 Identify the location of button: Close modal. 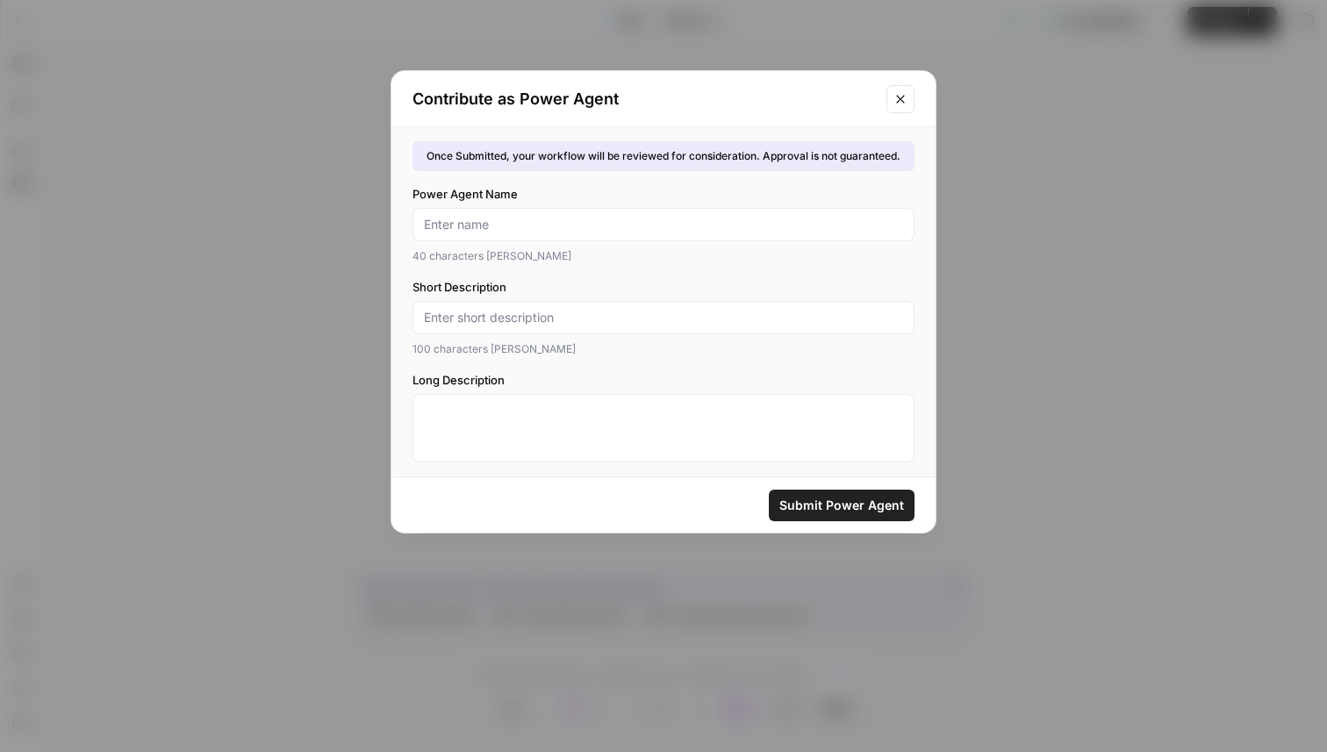
(900, 99).